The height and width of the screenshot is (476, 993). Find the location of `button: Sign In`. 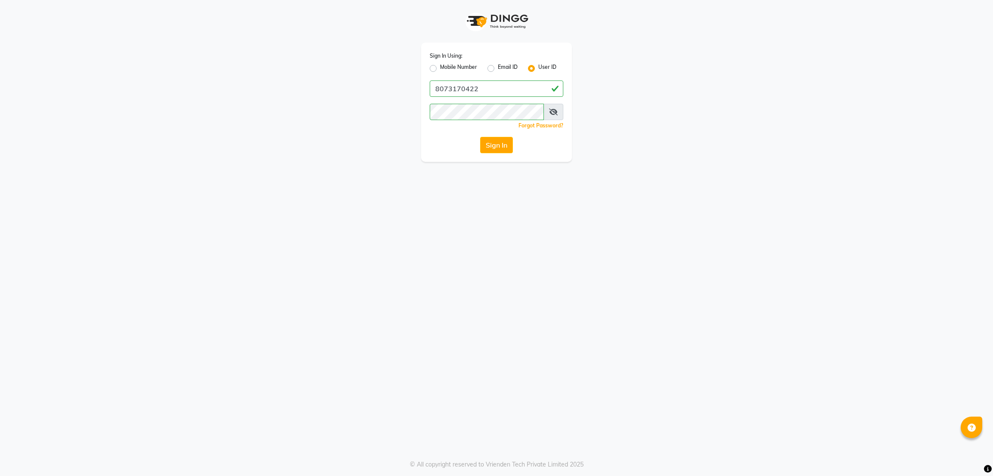

button: Sign In is located at coordinates (496, 145).